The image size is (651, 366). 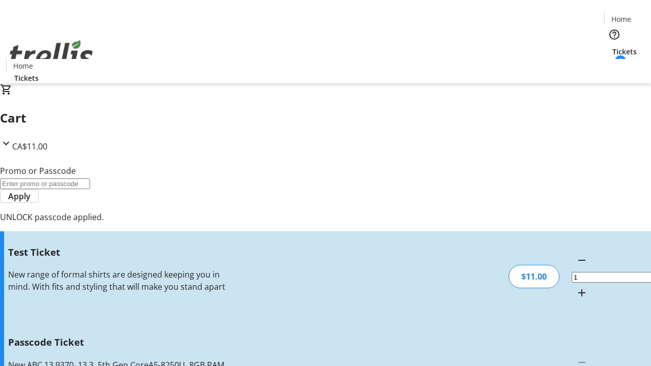 I want to click on div: New range of formal shirts are designed keeping you in mind. With fits and styling that will make..., so click(x=119, y=281).